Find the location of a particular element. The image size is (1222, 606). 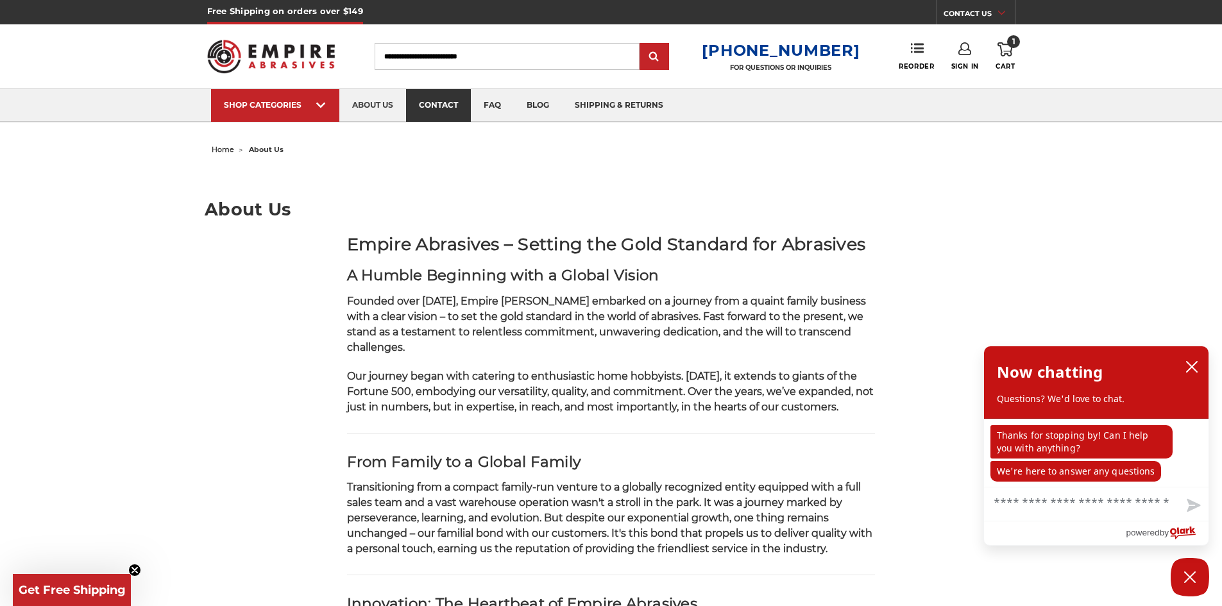

h1: About Us is located at coordinates (611, 209).